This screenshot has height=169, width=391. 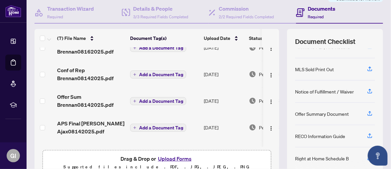 I want to click on h4: Commission, so click(x=246, y=9).